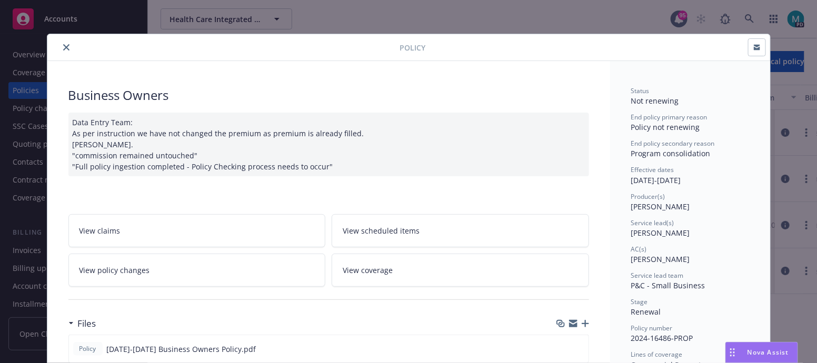  Describe the element at coordinates (669, 117) in the screenshot. I see `span: End policy primary reason` at that location.